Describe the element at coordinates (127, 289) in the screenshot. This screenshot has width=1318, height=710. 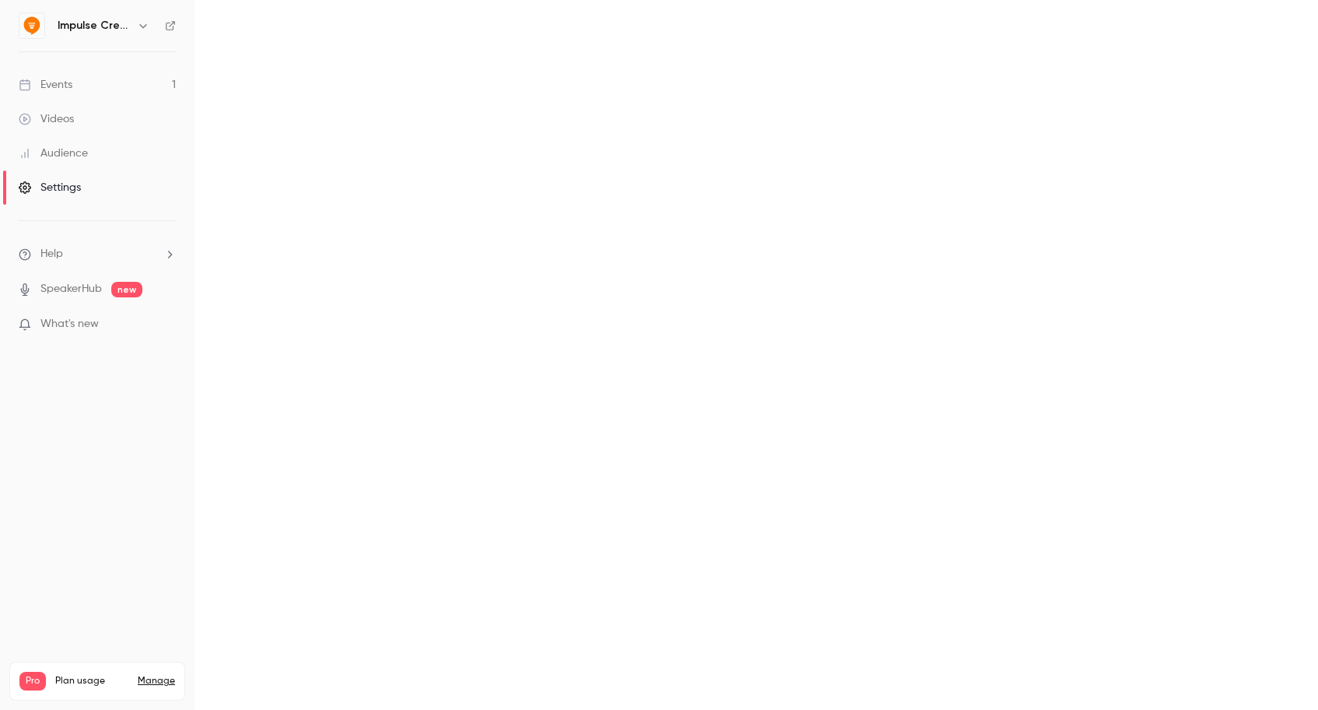
I see `span: new` at that location.